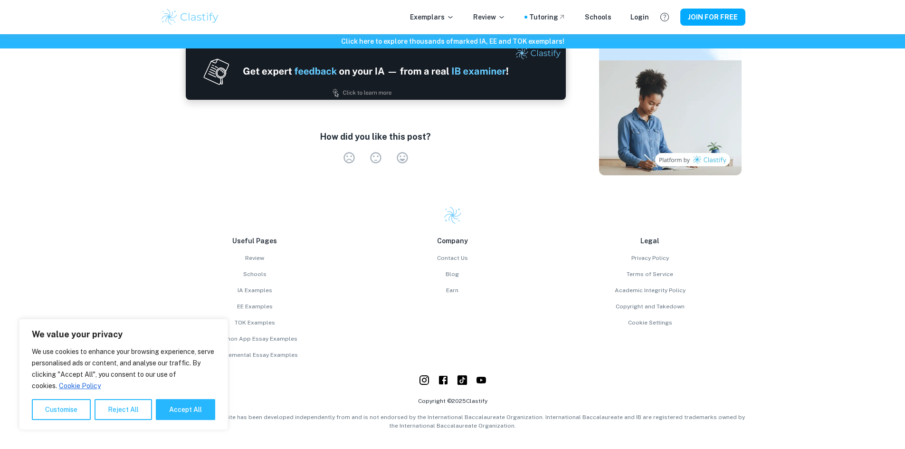 Image resolution: width=905 pixels, height=449 pixels. What do you see at coordinates (650, 290) in the screenshot?
I see `a: Academic Integrity Policy` at bounding box center [650, 290].